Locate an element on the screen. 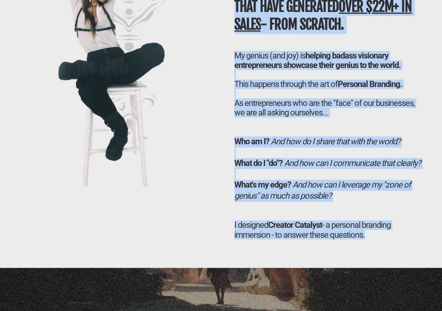 Image resolution: width=442 pixels, height=311 pixels. span: I designed - a personal branding immersion - to answer these questions. is located at coordinates (312, 230).